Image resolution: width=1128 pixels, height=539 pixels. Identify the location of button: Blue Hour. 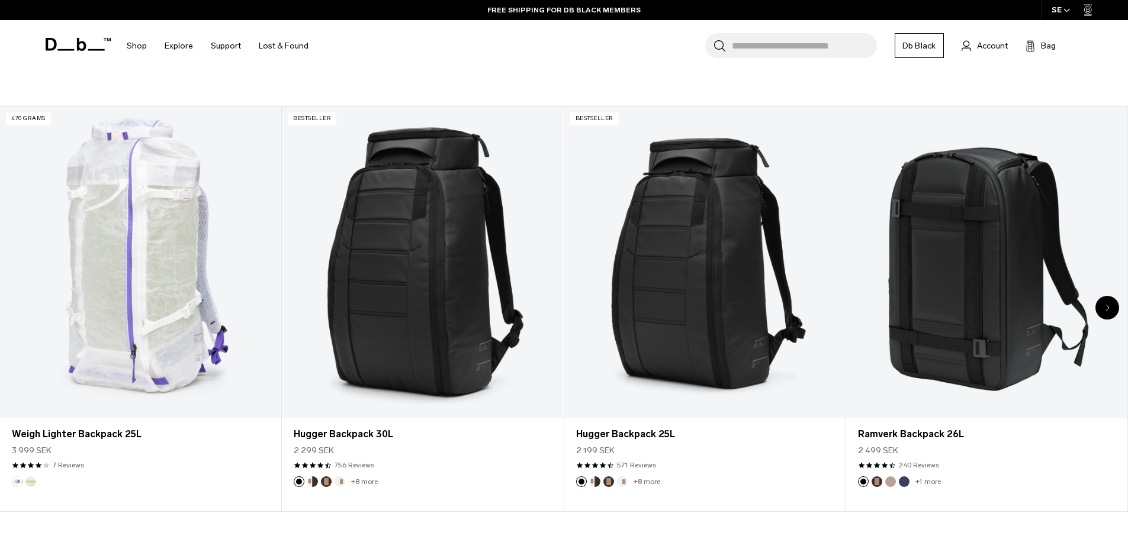
(904, 482).